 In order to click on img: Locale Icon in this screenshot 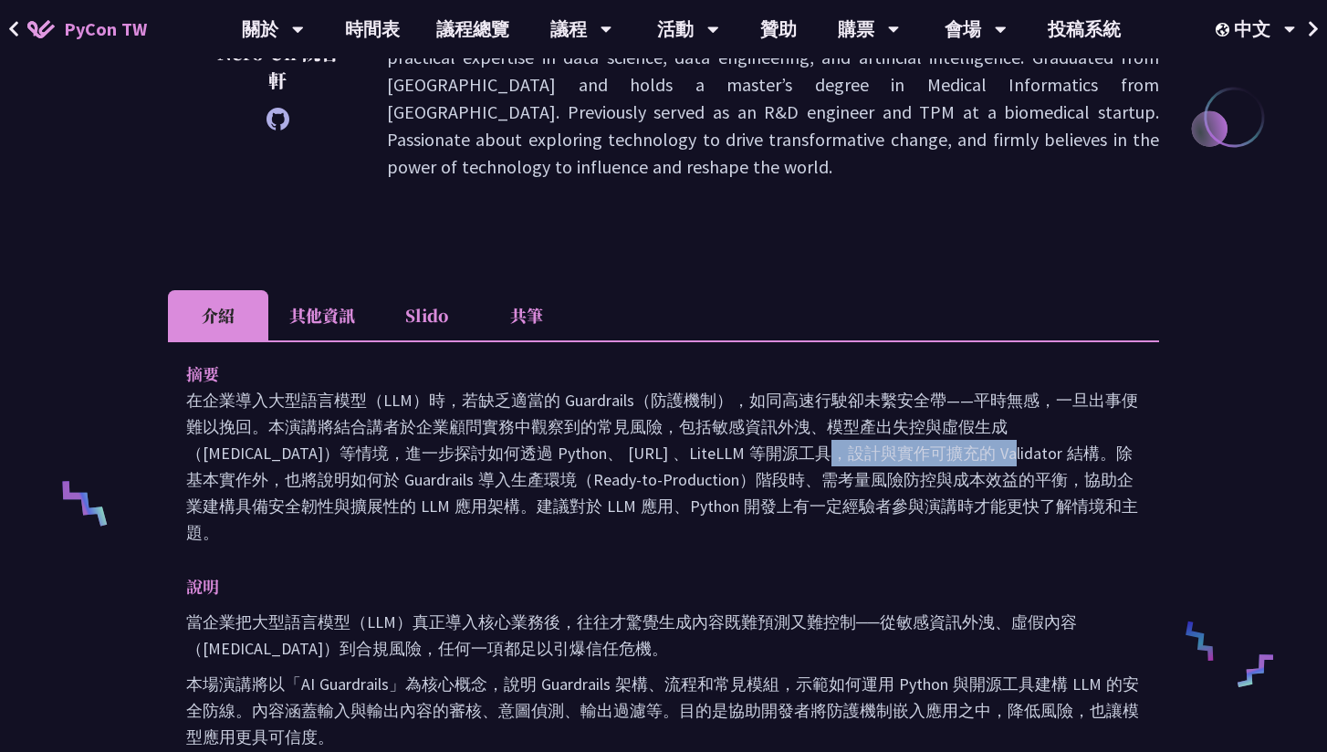, I will do `click(1224, 29)`.